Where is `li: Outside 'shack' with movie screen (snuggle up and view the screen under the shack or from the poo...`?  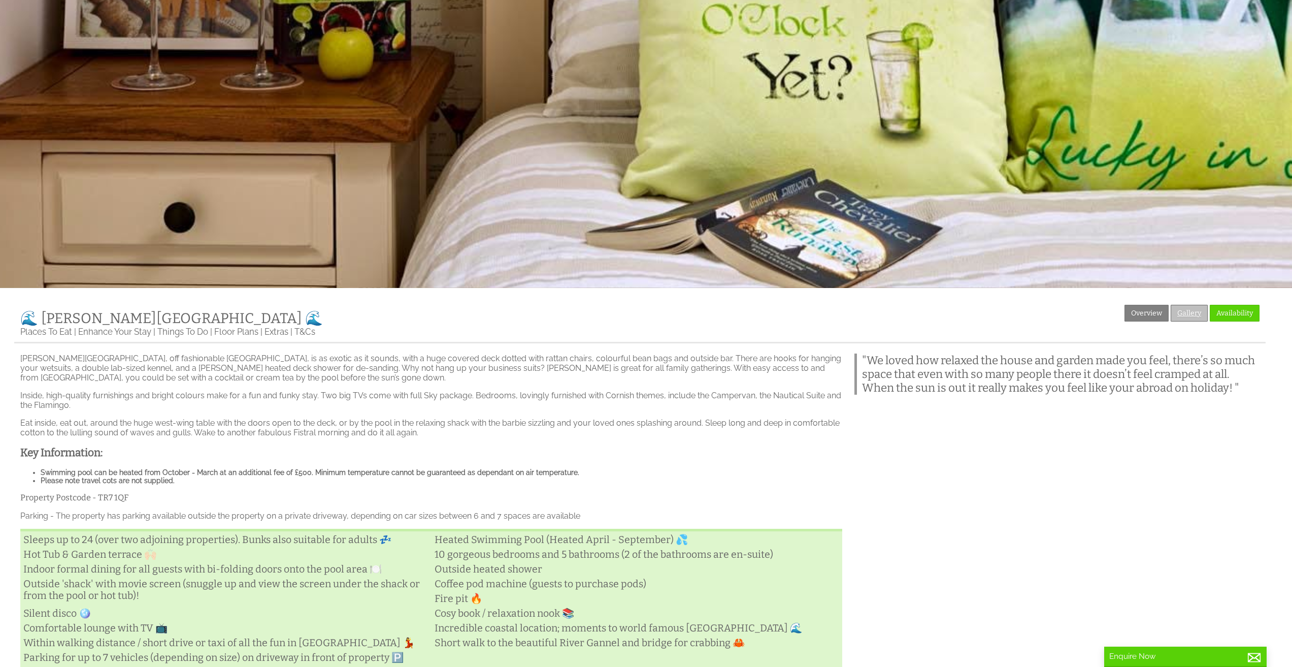 li: Outside 'shack' with movie screen (snuggle up and view the screen under the shack or from the poo... is located at coordinates (226, 590).